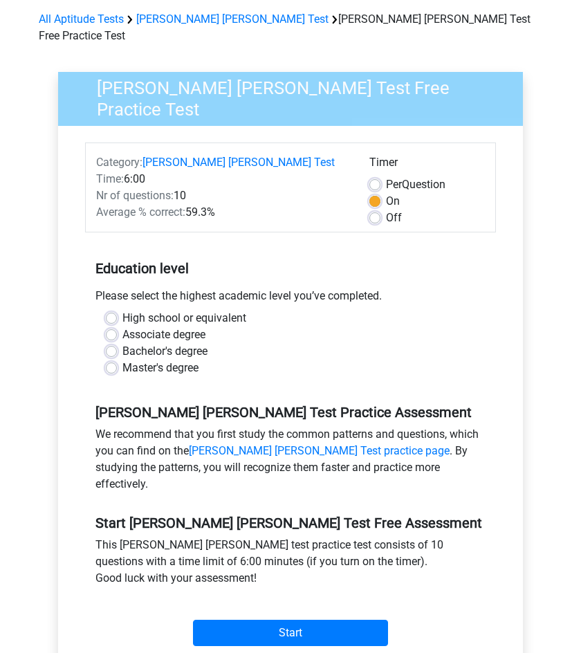  Describe the element at coordinates (291, 633) in the screenshot. I see `input: Start` at that location.